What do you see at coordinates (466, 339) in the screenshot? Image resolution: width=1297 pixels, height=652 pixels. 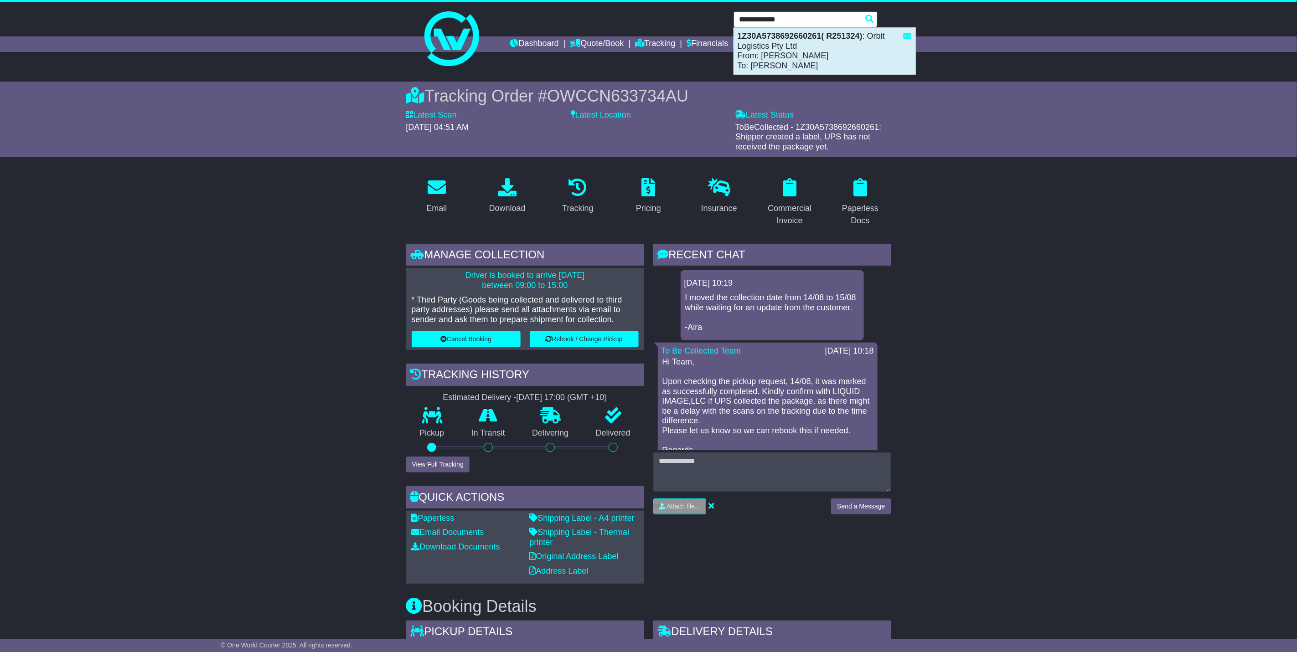 I see `button: Cancel Booking` at bounding box center [466, 339].